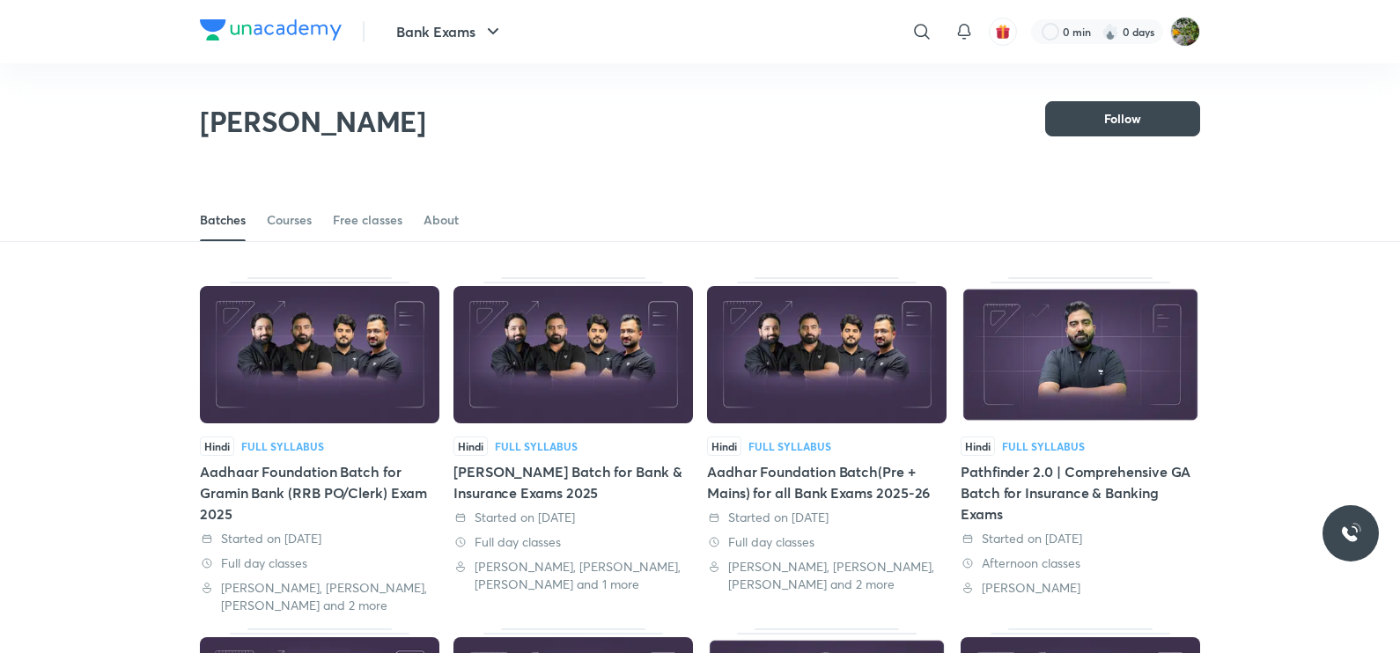 The image size is (1400, 653). Describe the element at coordinates (573, 518) in the screenshot. I see `div: Started on 27 Aug 2025` at that location.